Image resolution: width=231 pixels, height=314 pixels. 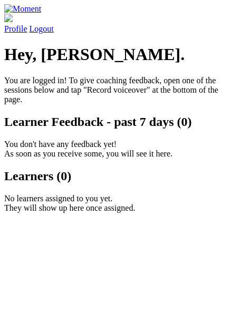 I want to click on h2: Learners (0), so click(x=115, y=176).